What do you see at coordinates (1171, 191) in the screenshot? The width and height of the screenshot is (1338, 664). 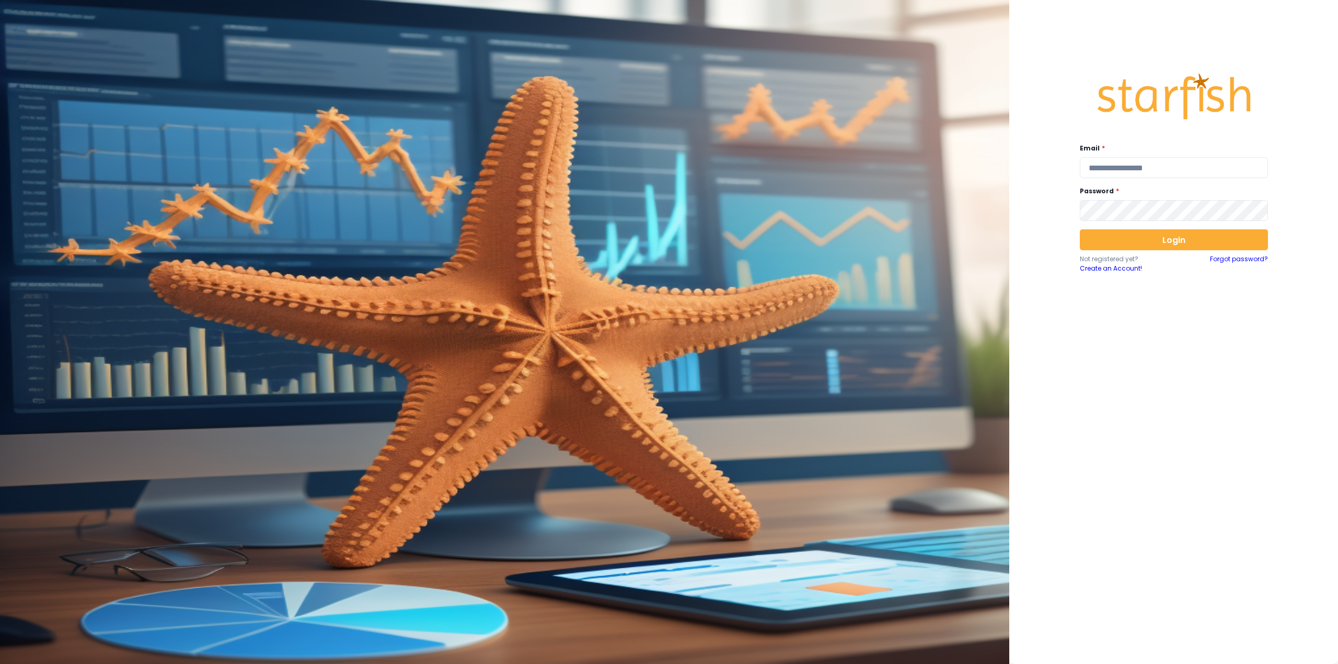 I see `label: Password` at bounding box center [1171, 191].